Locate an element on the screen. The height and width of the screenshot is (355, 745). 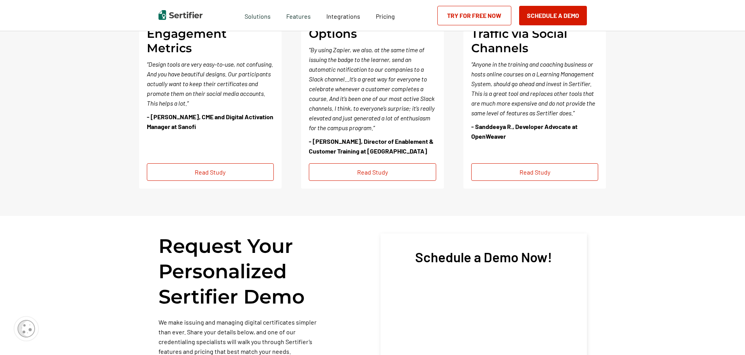
span: Schedule a Demo Now! is located at coordinates (483, 256).